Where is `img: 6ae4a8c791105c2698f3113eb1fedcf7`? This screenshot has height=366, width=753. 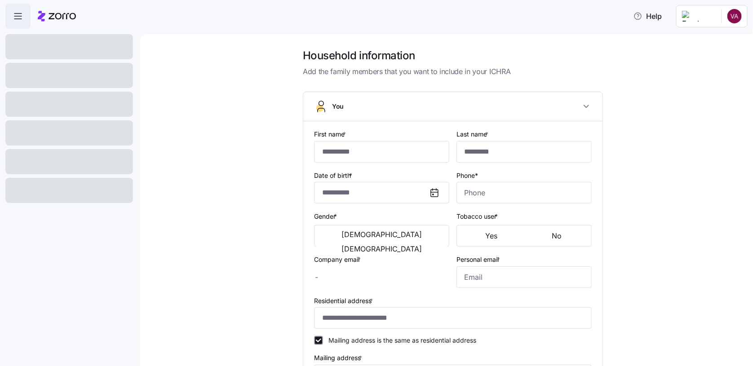 img: 6ae4a8c791105c2698f3113eb1fedcf7 is located at coordinates (734, 16).